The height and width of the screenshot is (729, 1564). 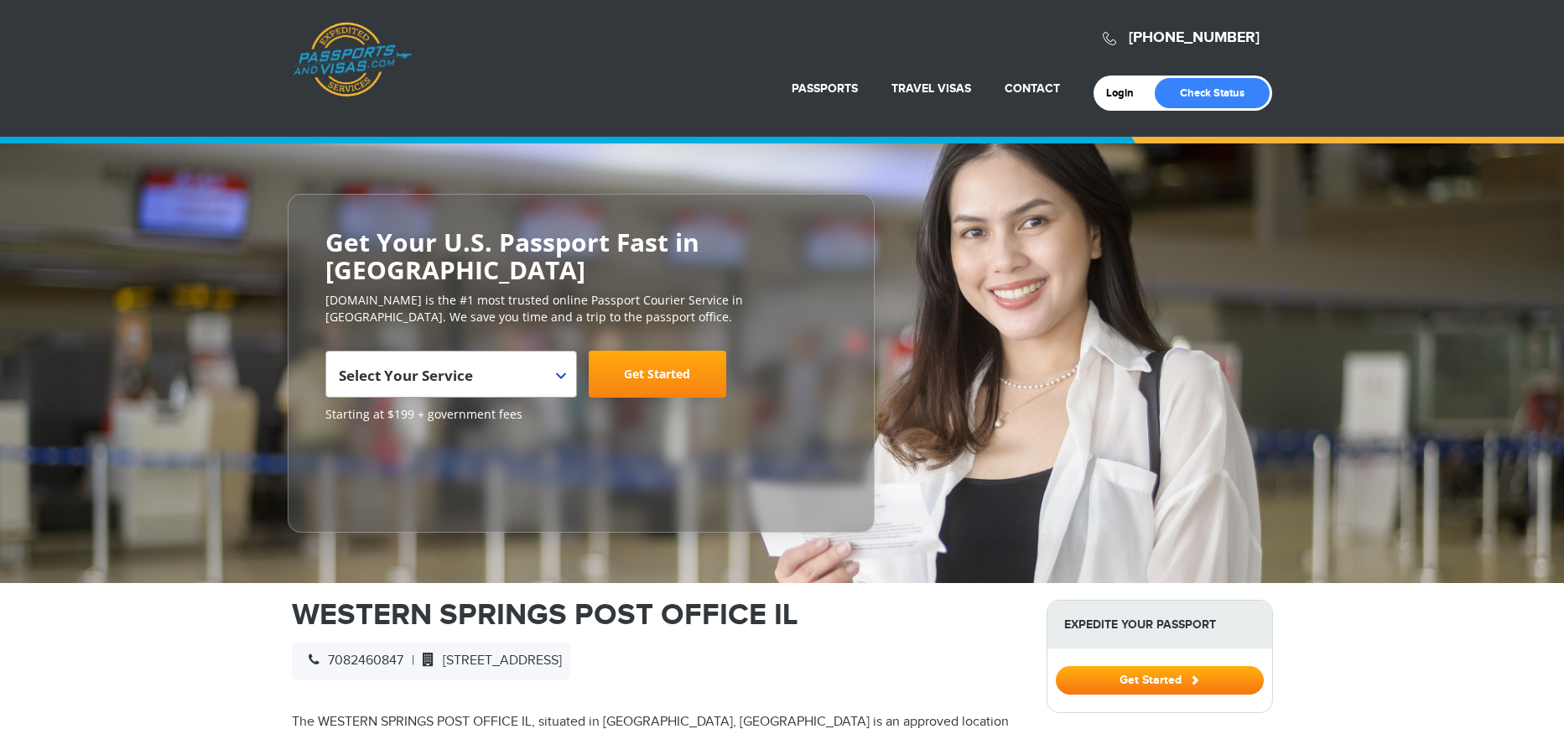 I want to click on button: Get Started, so click(x=1160, y=680).